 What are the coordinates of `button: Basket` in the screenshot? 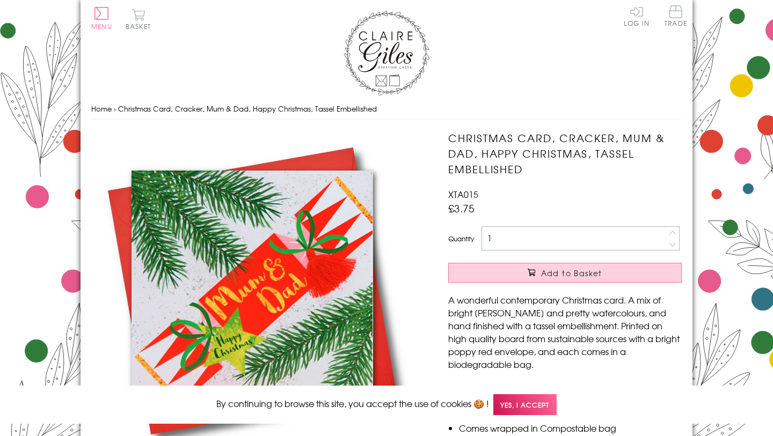 It's located at (138, 19).